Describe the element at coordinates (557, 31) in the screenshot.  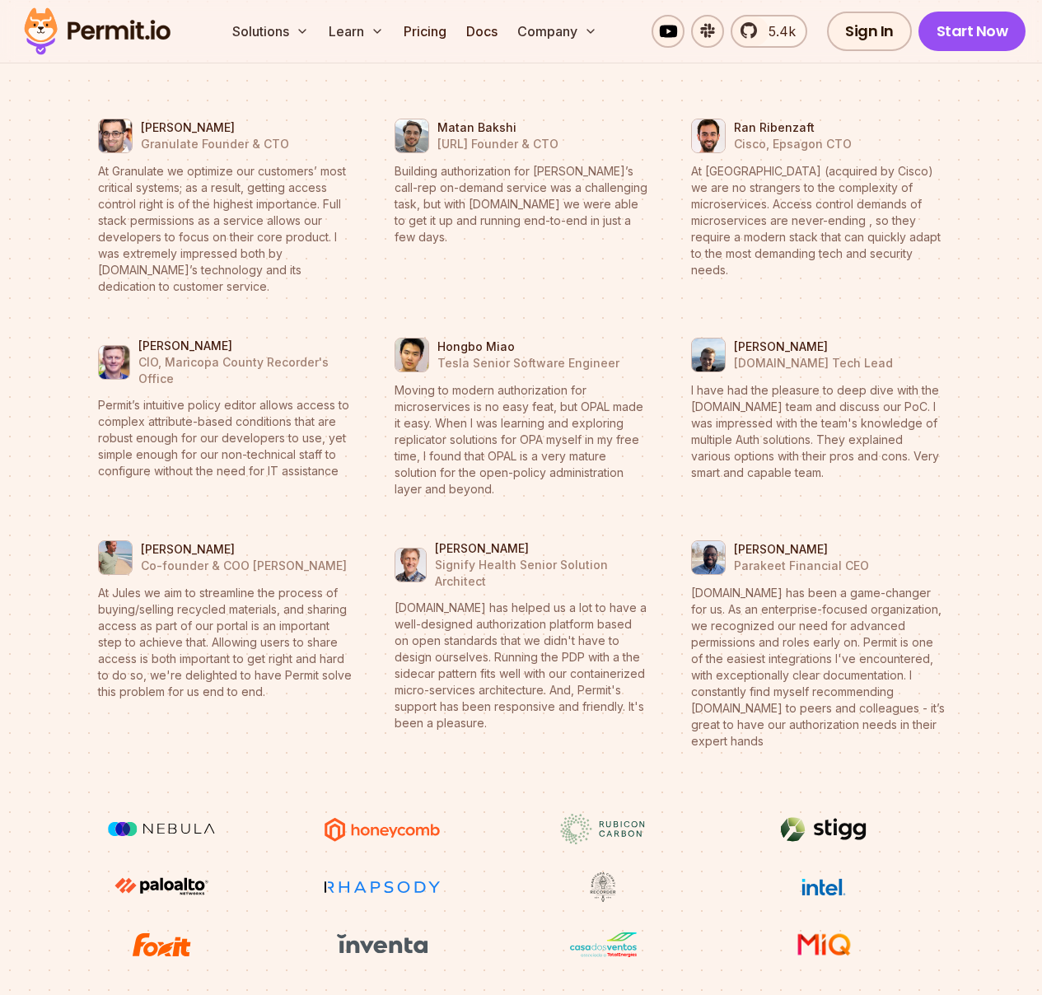
I see `button: Company` at that location.